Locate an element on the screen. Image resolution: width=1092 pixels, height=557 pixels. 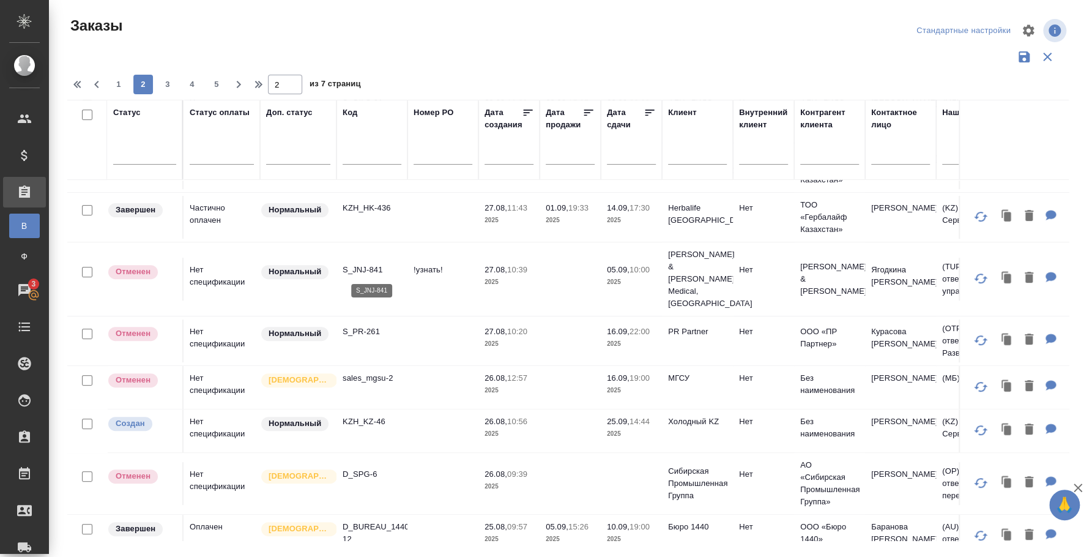
button: Сбросить фильтры is located at coordinates (1047, 57).